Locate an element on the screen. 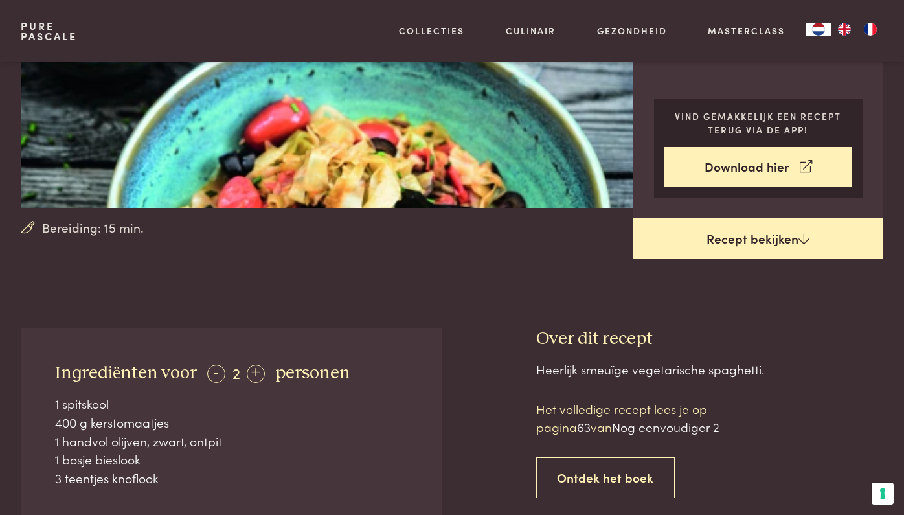 This screenshot has height=515, width=904. div: Language is located at coordinates (818, 29).